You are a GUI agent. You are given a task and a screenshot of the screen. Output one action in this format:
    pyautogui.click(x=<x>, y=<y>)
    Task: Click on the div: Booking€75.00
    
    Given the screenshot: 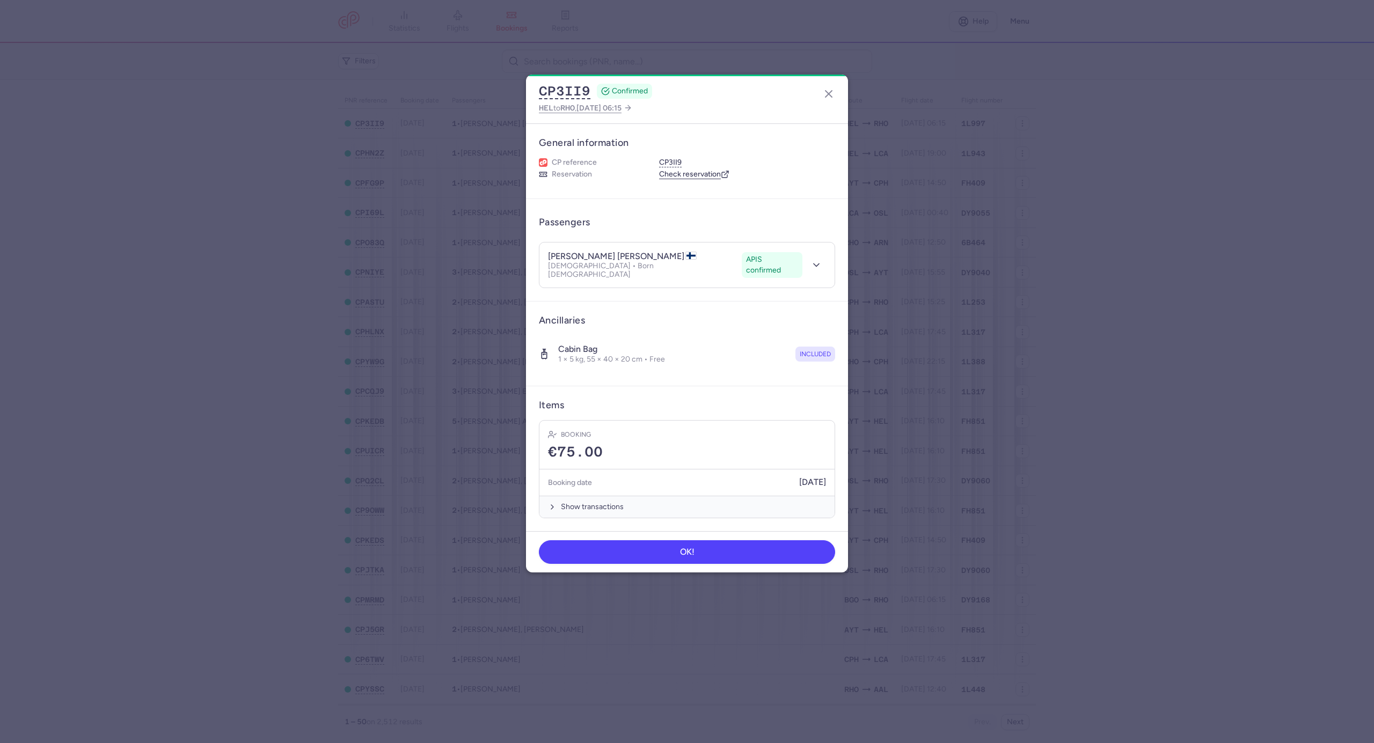 What is the action you would take?
    pyautogui.click(x=687, y=445)
    